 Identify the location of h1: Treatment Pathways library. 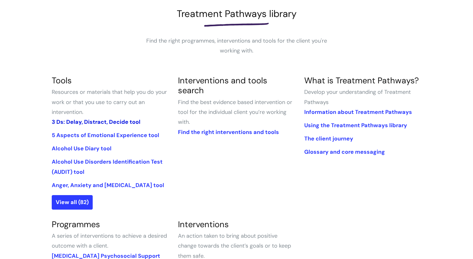
(237, 14).